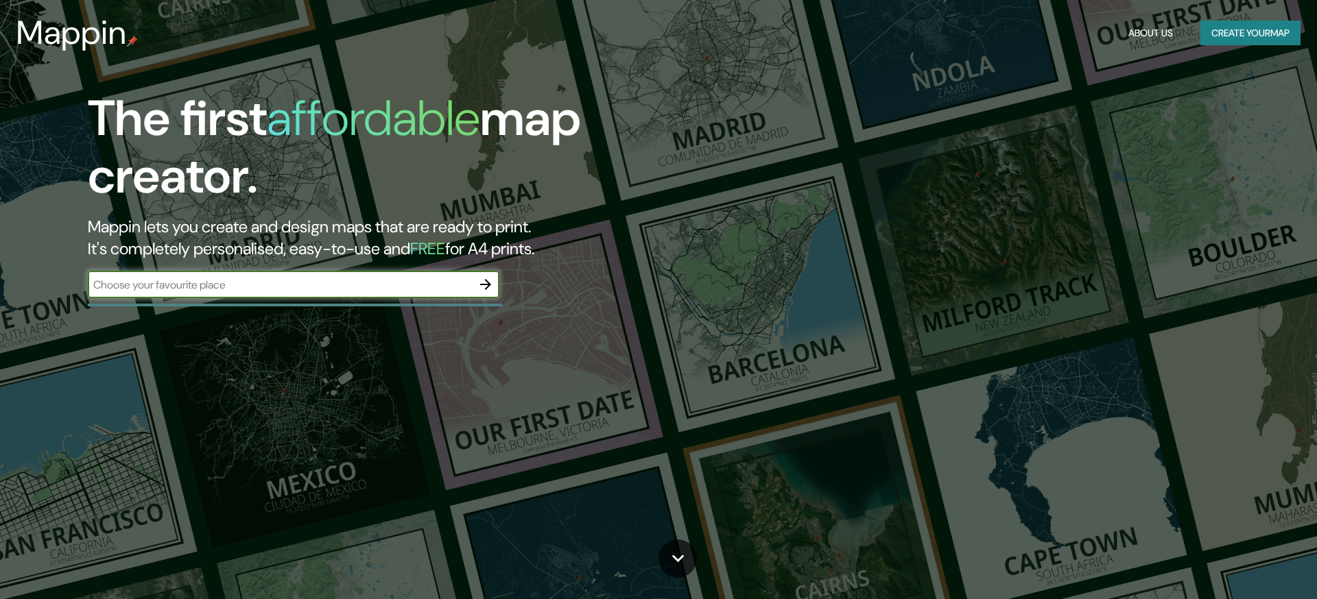  Describe the element at coordinates (1250, 33) in the screenshot. I see `button: Create yourmap` at that location.